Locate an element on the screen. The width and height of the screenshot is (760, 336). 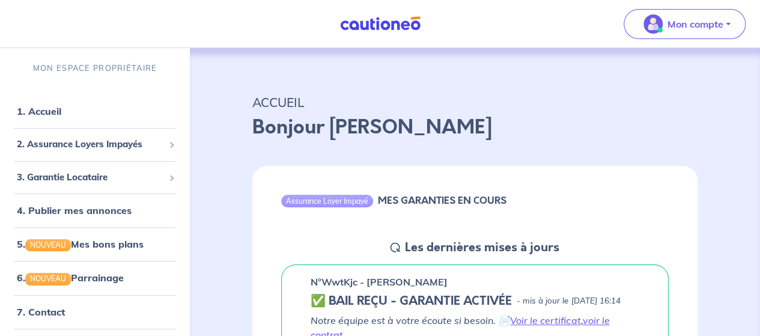
a: 4. Publier mes annonces is located at coordinates (74, 210).